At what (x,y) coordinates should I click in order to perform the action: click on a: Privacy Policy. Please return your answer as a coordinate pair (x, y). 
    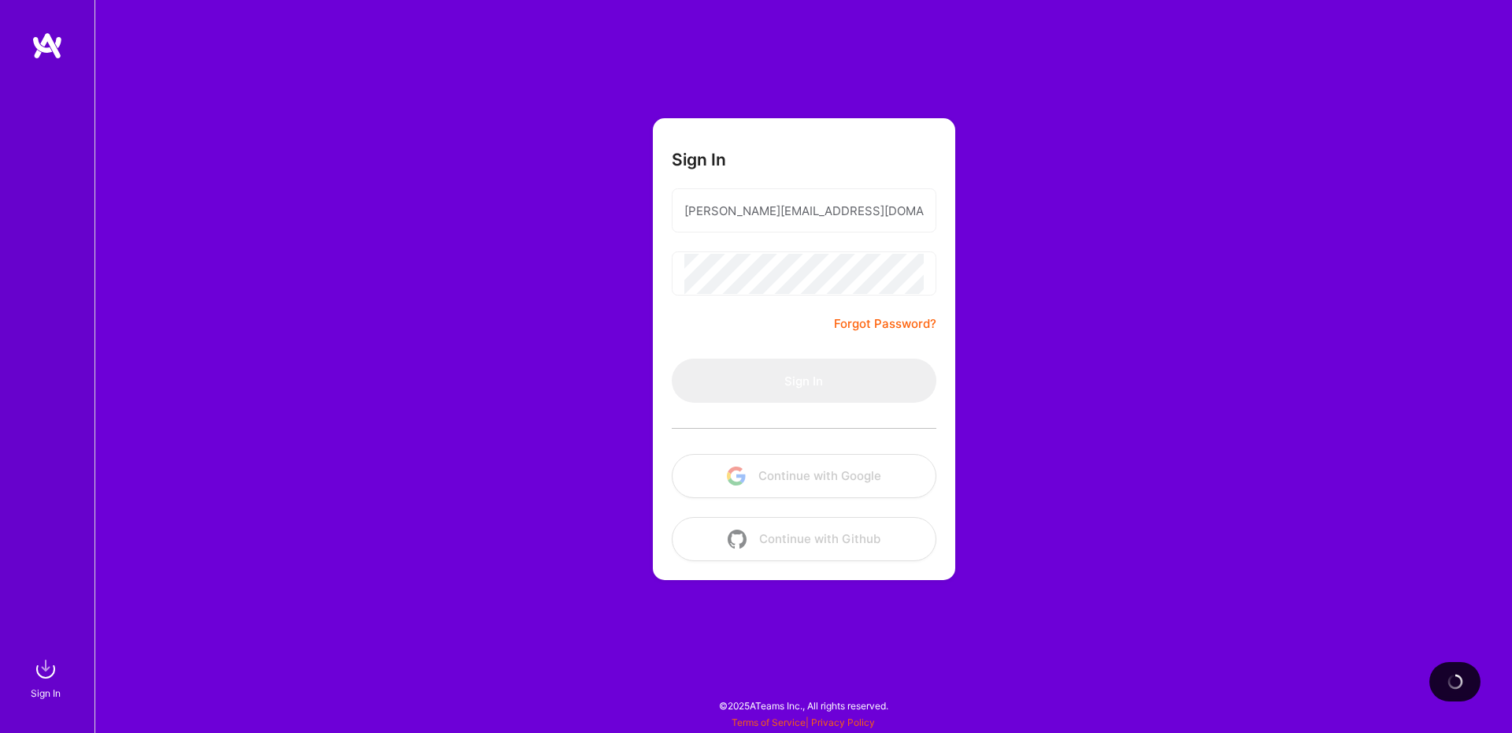
    Looking at the image, I should click on (843, 722).